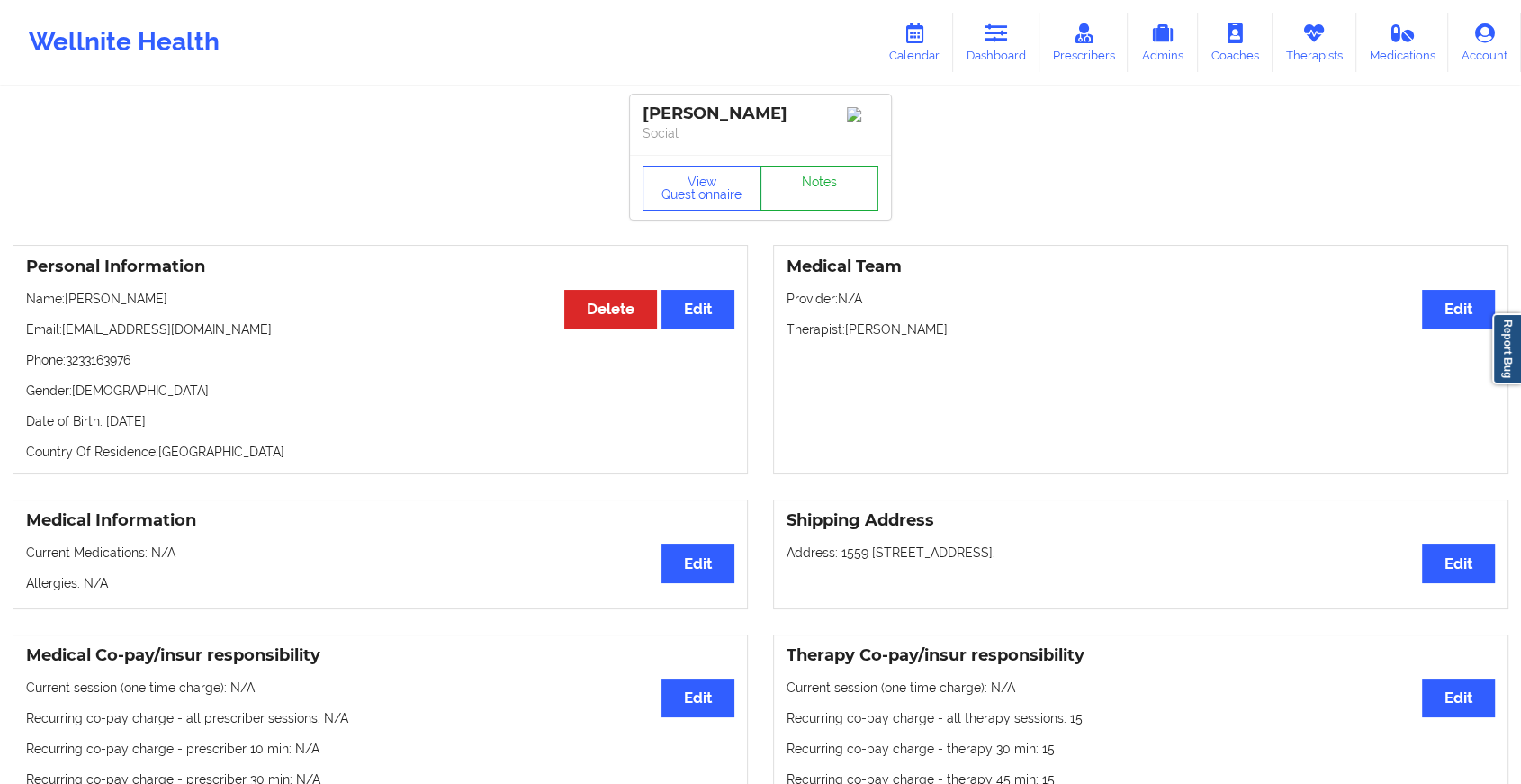  I want to click on a: Notes, so click(820, 189).